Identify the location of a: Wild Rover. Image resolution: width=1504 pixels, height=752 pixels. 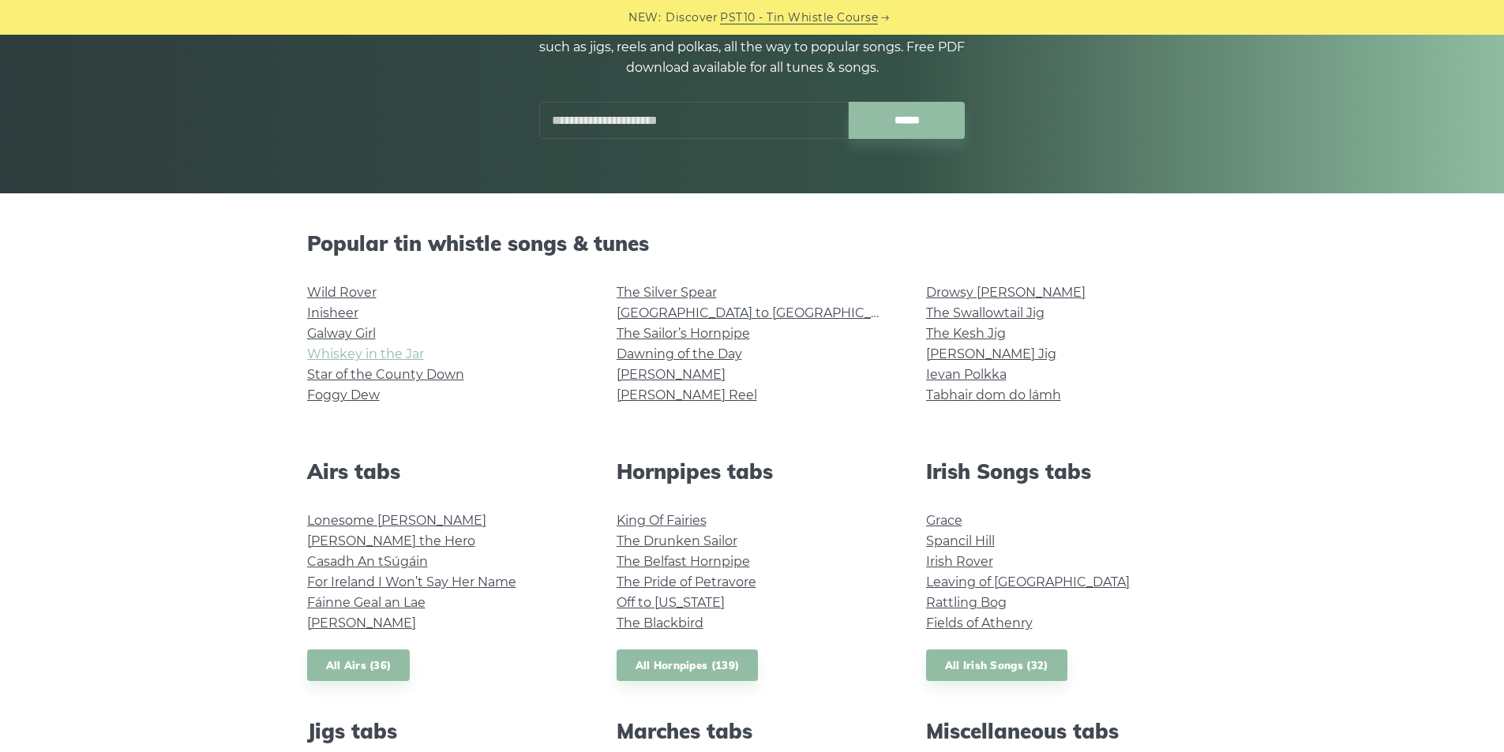
(342, 292).